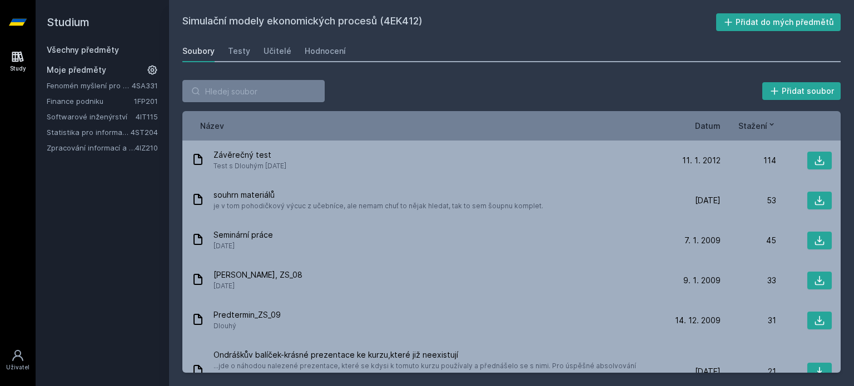 The height and width of the screenshot is (386, 854). Describe the element at coordinates (18, 68) in the screenshot. I see `div: Study` at that location.